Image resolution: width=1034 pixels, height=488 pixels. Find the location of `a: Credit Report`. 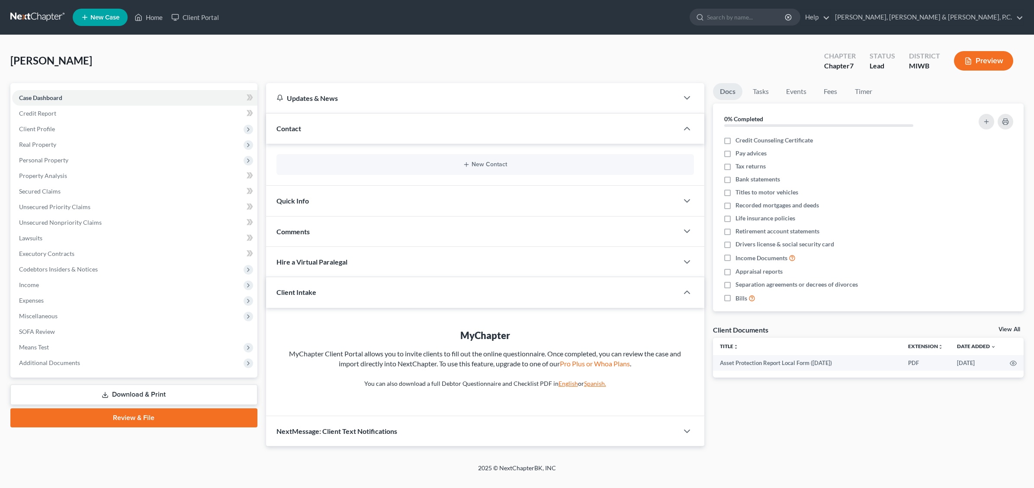

a: Credit Report is located at coordinates (135, 113).